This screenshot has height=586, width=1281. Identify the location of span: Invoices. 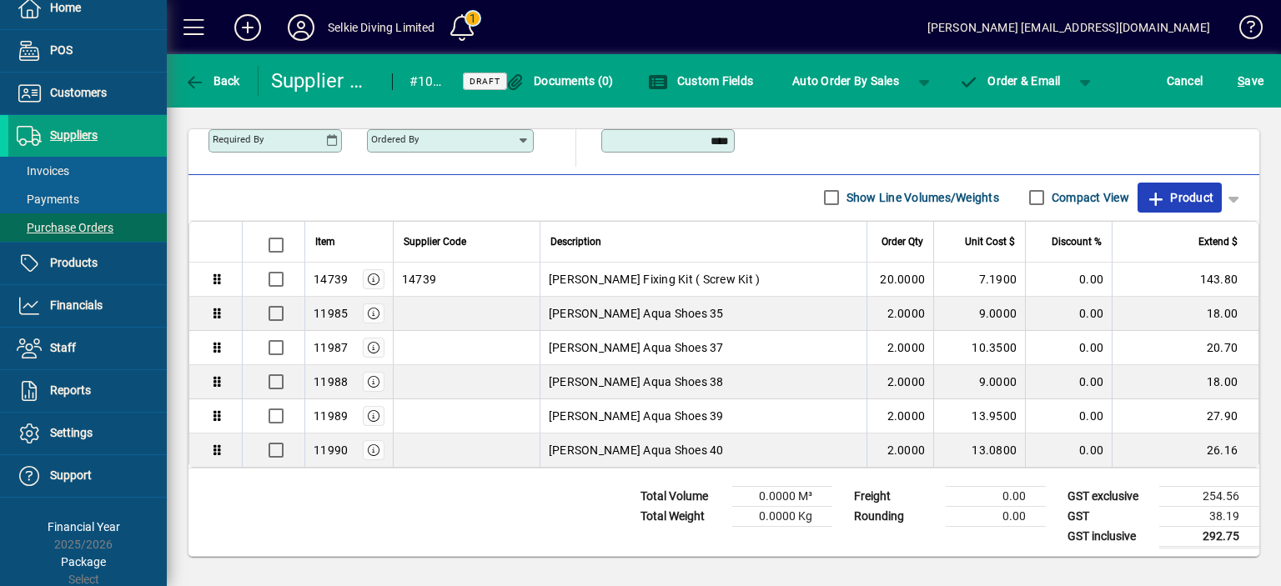
(43, 171).